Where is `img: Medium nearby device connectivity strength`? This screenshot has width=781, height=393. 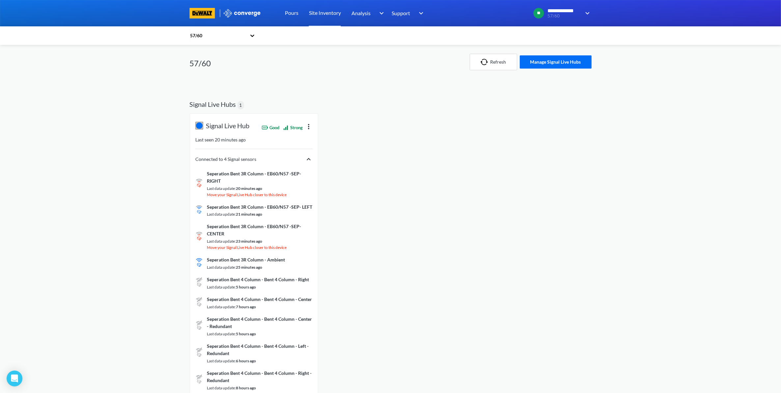 img: Medium nearby device connectivity strength is located at coordinates (199, 210).